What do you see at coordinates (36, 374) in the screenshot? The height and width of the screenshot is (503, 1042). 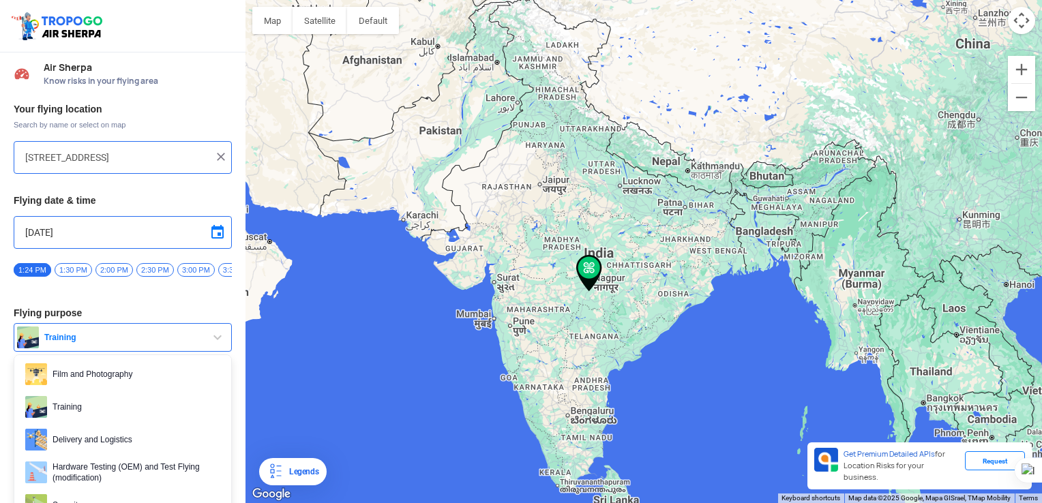 I see `img: film.png` at bounding box center [36, 374].